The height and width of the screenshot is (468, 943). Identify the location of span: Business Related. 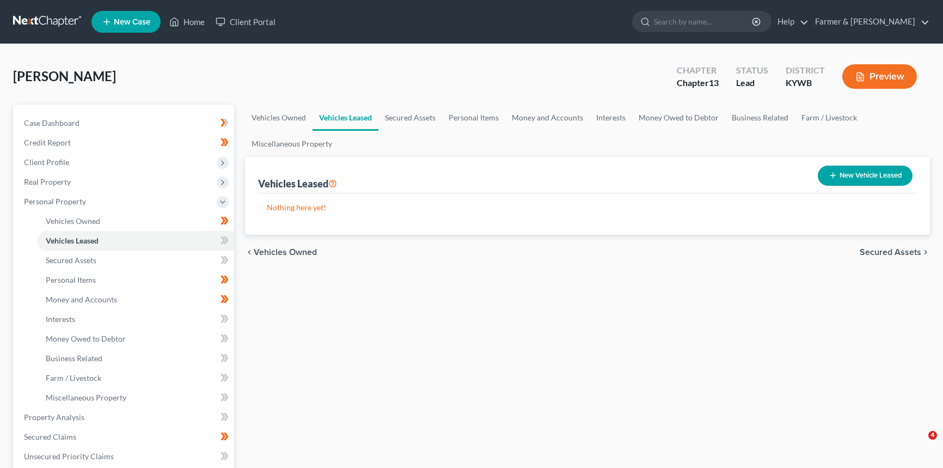
(74, 358).